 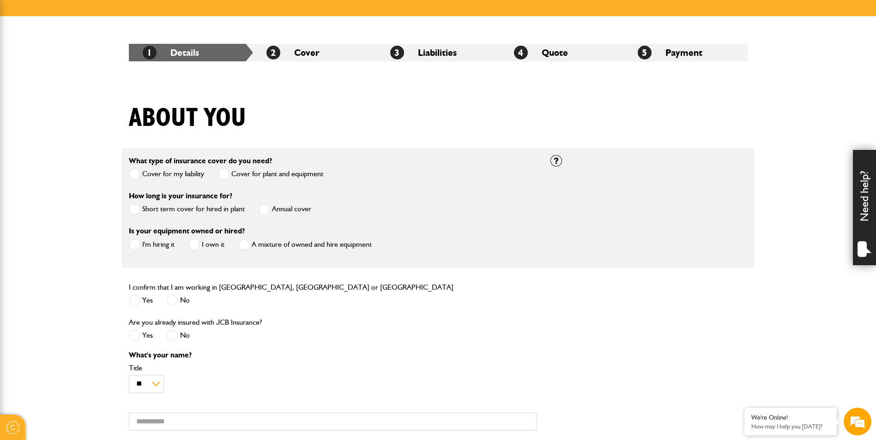 What do you see at coordinates (90, 123) in the screenshot?
I see `input: Enter your email address` at bounding box center [90, 123].